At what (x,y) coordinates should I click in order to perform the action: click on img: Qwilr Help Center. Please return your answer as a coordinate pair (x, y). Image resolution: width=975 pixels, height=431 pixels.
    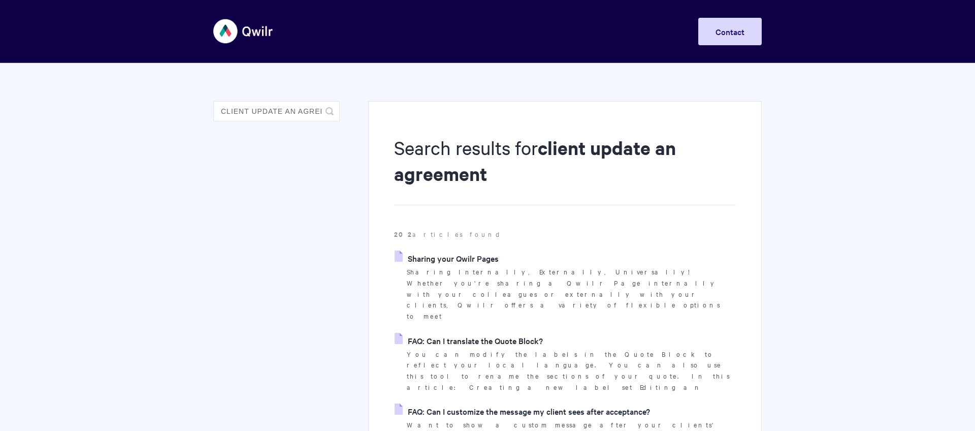
    Looking at the image, I should click on (243, 31).